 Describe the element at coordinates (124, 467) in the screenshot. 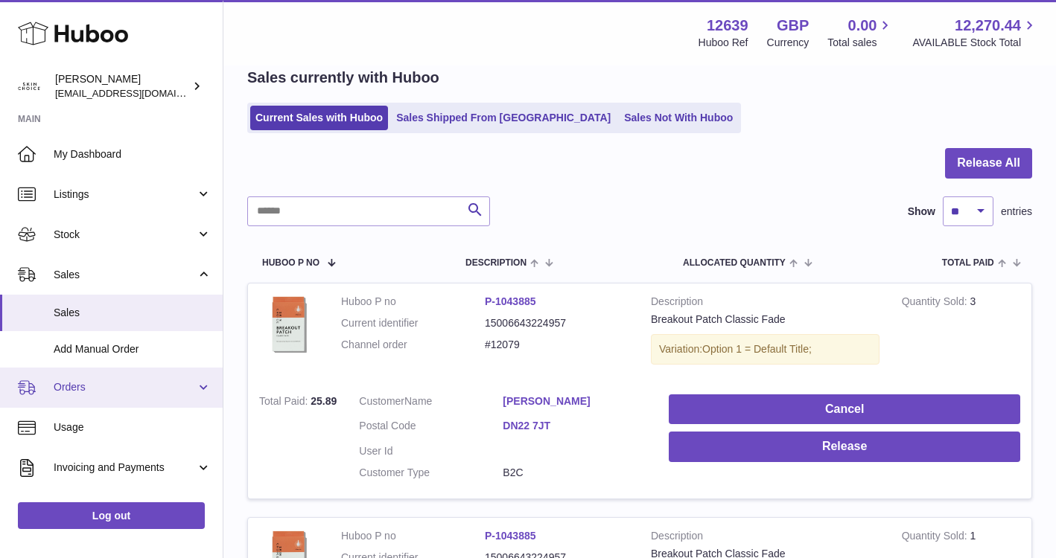

I see `span: Invoicing and Payments` at that location.